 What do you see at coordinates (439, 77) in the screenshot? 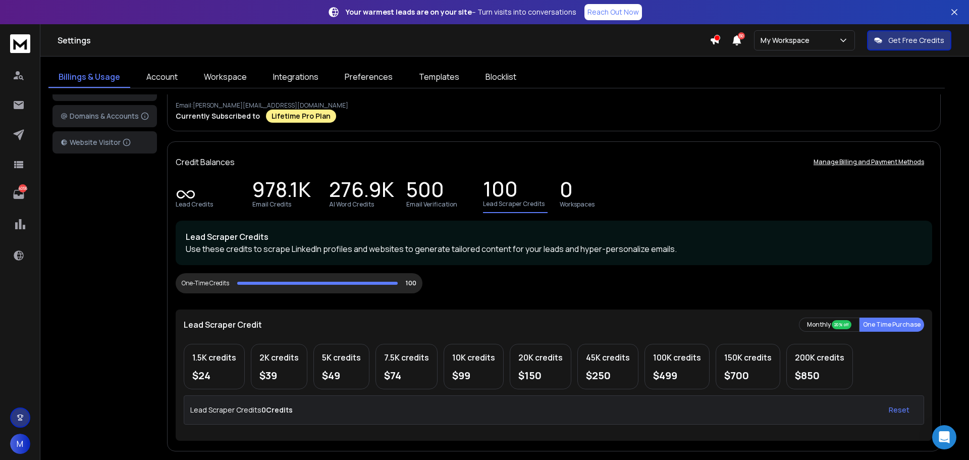
I see `a: Templates` at bounding box center [439, 77].